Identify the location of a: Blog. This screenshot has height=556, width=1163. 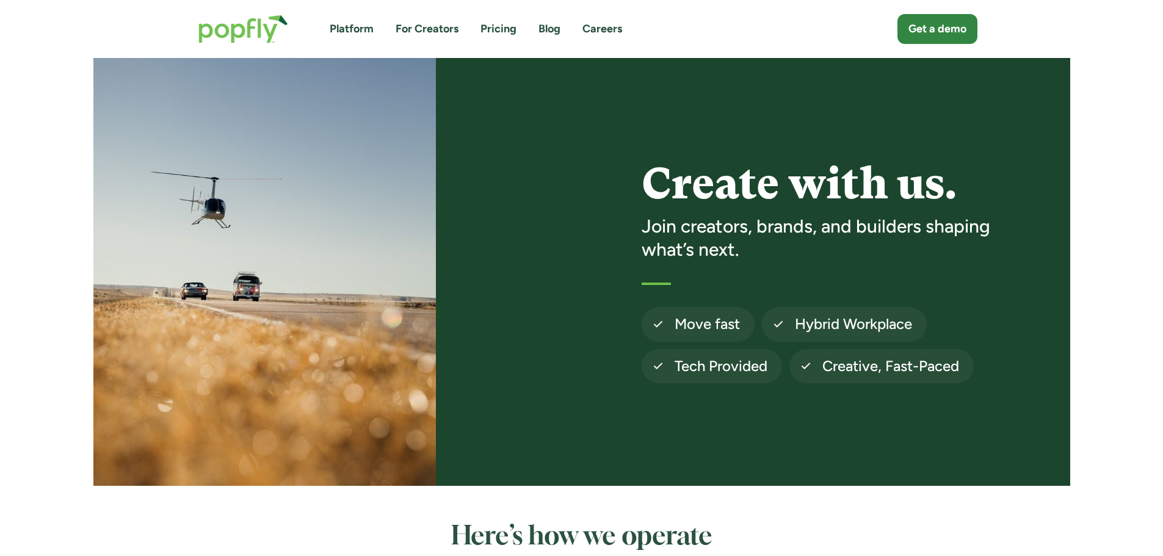
(550, 29).